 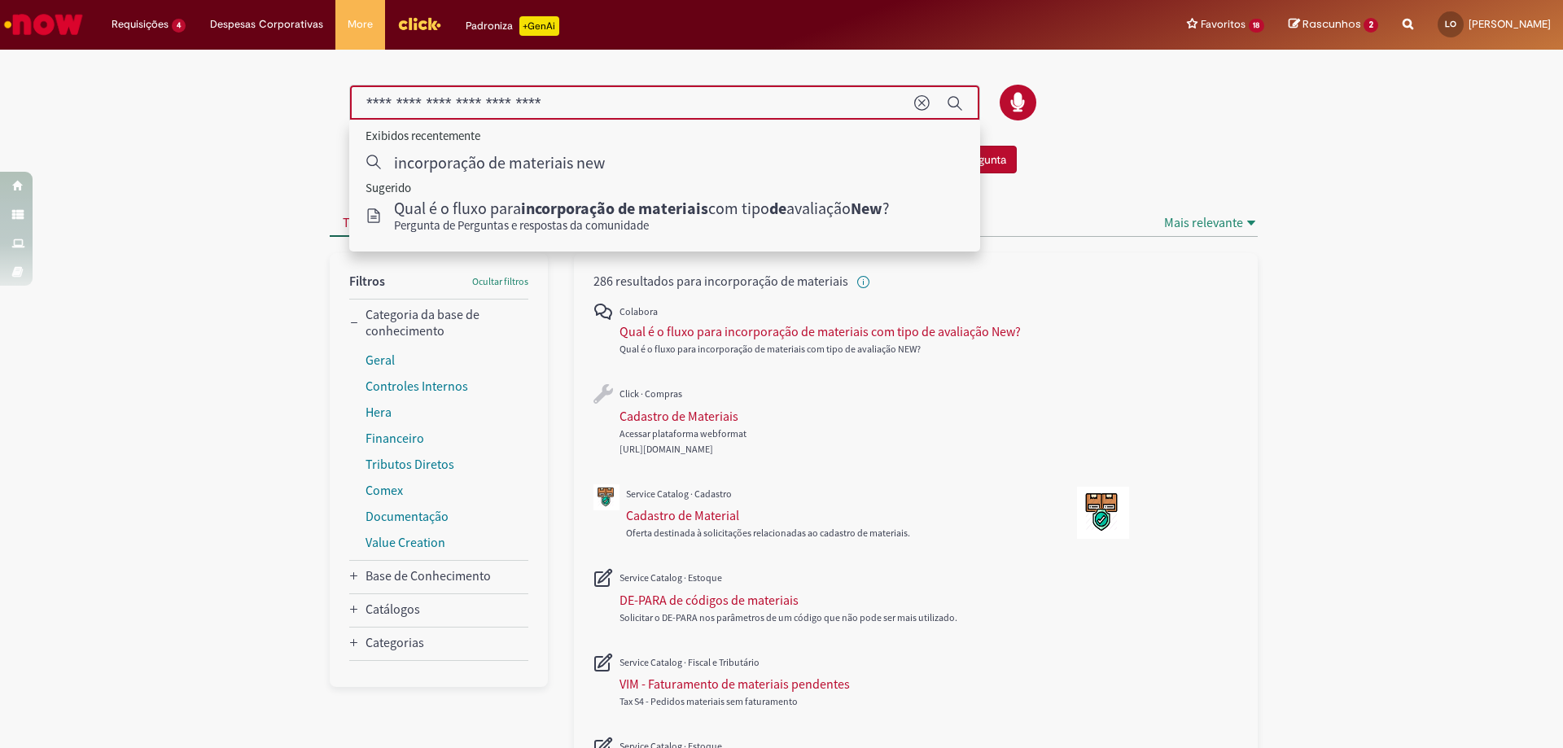 I want to click on span: 2, so click(x=1371, y=25).